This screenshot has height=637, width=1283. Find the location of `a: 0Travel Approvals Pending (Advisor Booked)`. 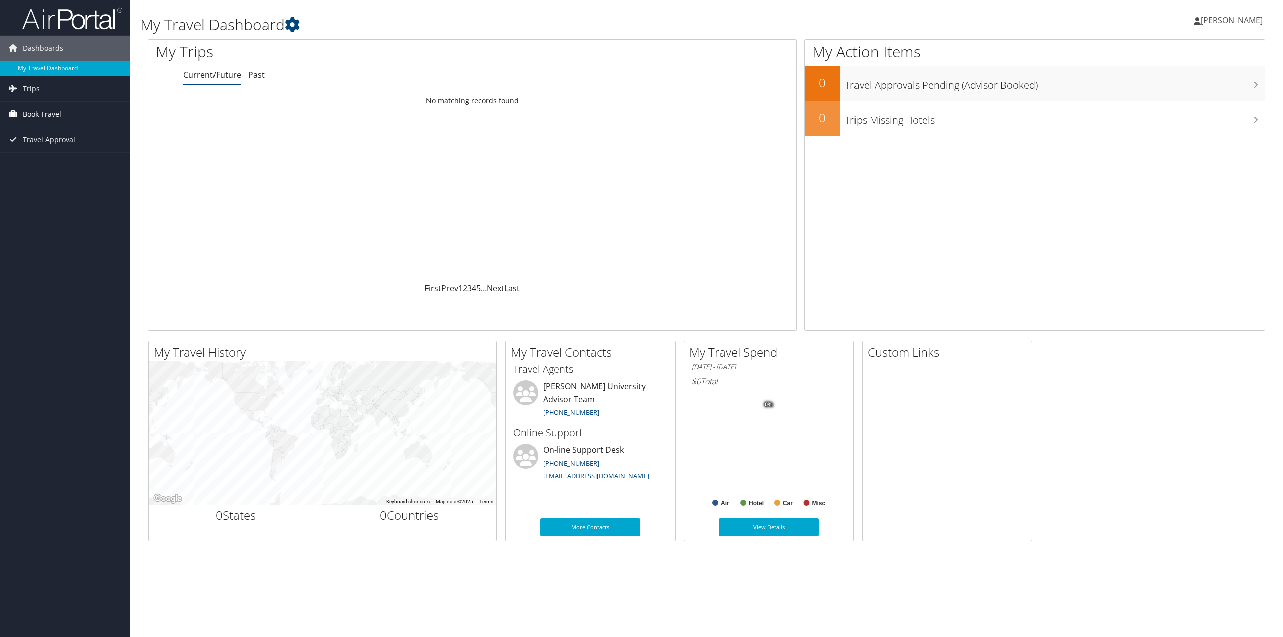

a: 0Travel Approvals Pending (Advisor Booked) is located at coordinates (1035, 84).